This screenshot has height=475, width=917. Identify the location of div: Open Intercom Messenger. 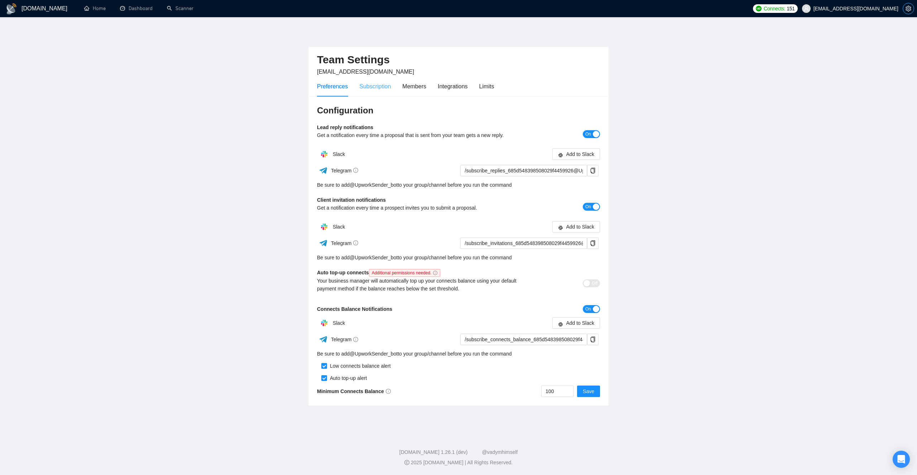
(901, 460).